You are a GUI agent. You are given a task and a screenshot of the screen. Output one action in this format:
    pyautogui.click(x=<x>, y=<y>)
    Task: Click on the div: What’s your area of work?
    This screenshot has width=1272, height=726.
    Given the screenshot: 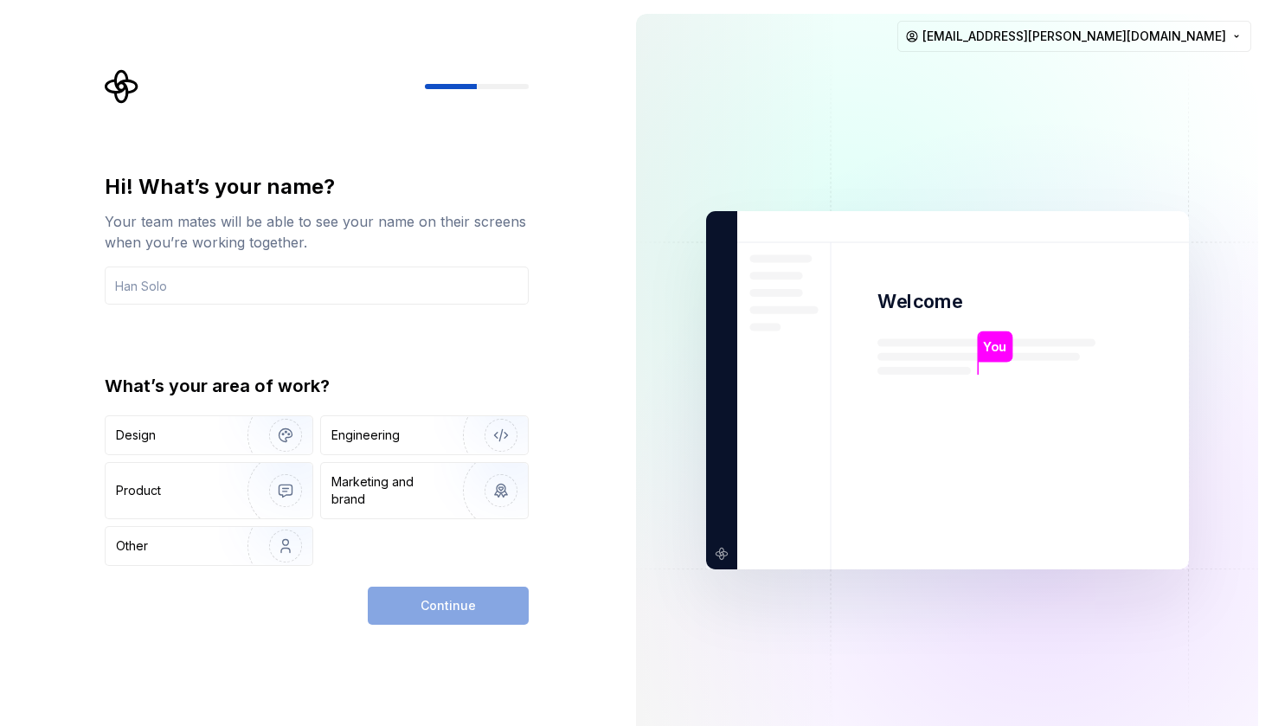 What is the action you would take?
    pyautogui.click(x=317, y=386)
    